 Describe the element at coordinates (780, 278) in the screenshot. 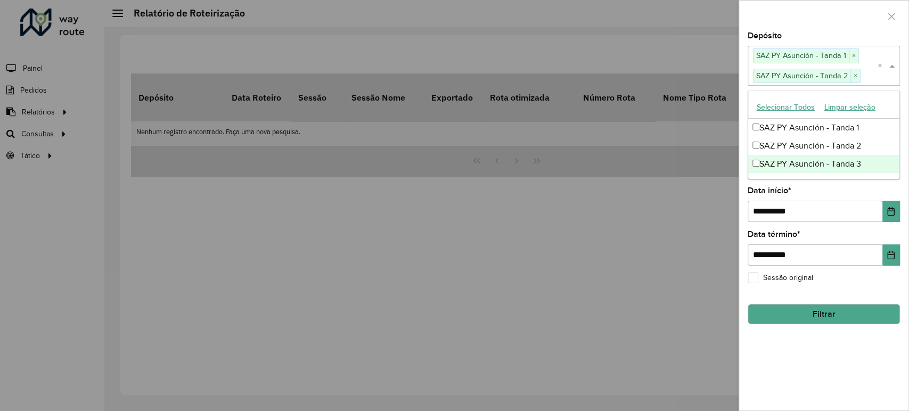

I see `label: Sessão original` at that location.